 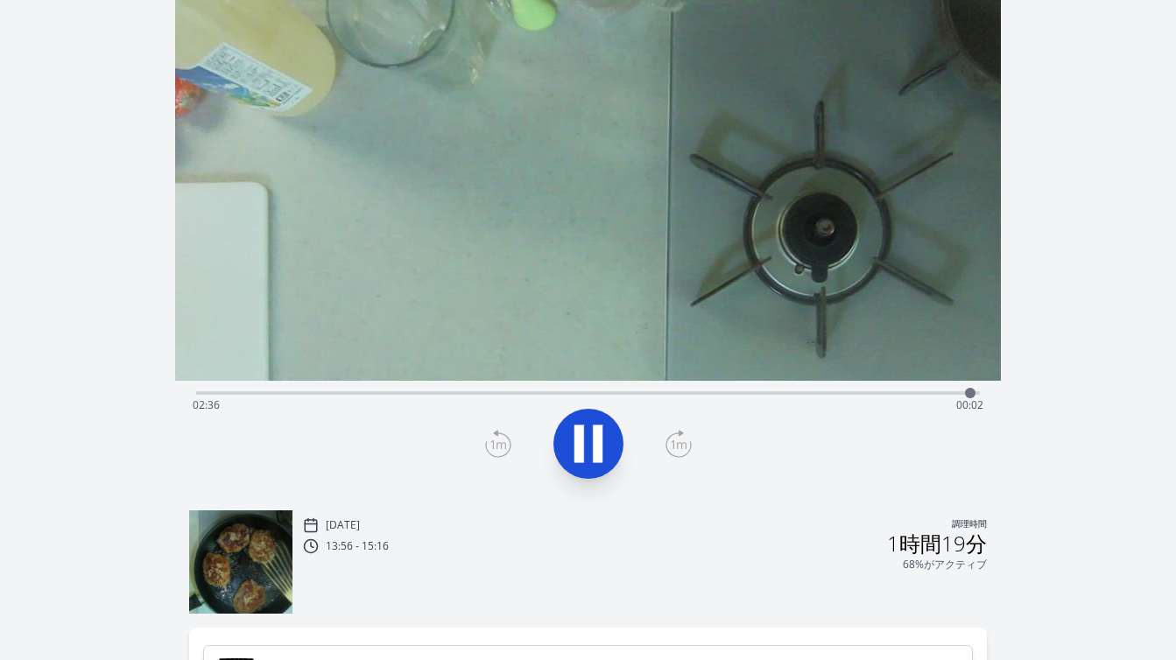 What do you see at coordinates (206, 404) in the screenshot?
I see `span: 02:36` at bounding box center [206, 404].